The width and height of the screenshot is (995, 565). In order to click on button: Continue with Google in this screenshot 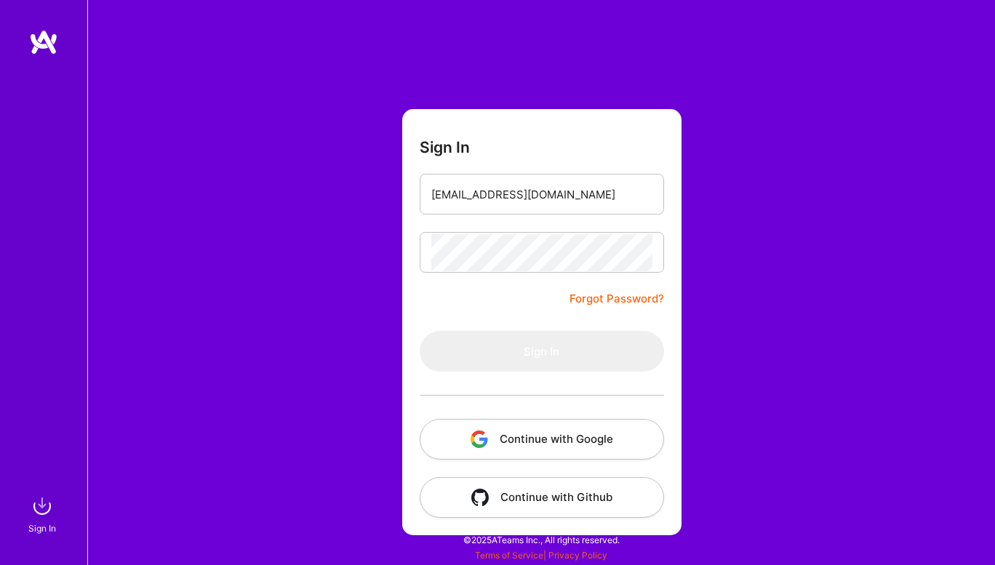, I will do `click(542, 439)`.